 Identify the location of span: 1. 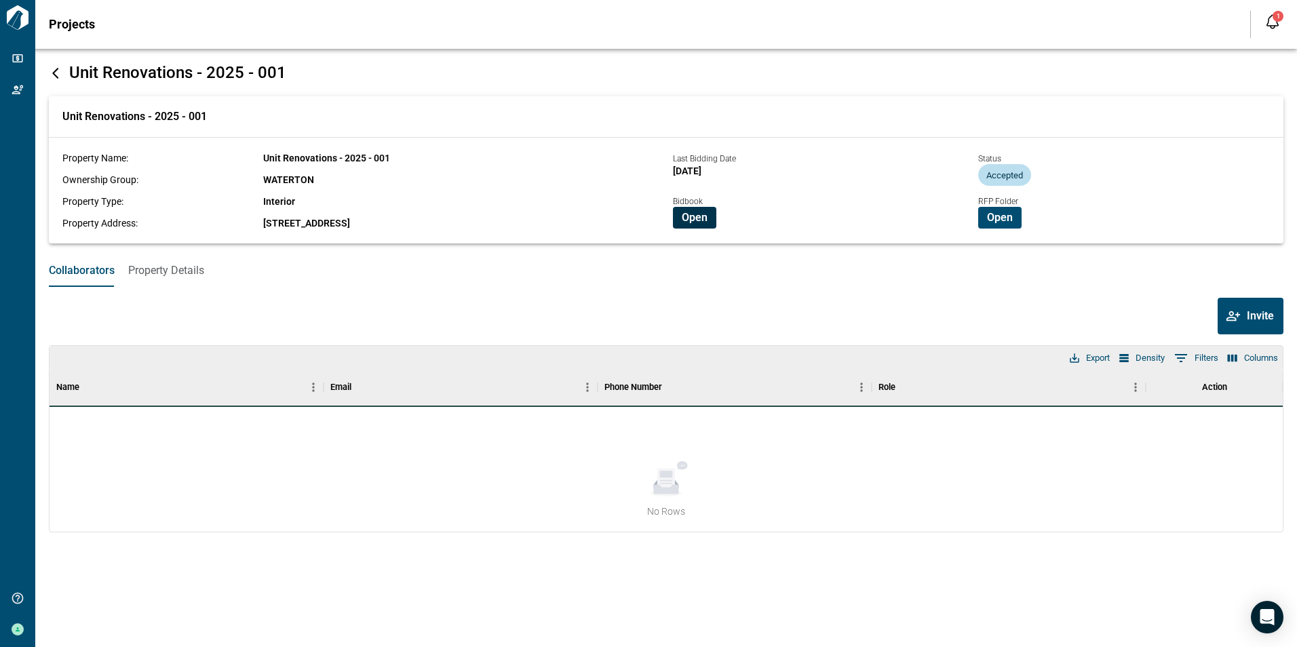
(1278, 16).